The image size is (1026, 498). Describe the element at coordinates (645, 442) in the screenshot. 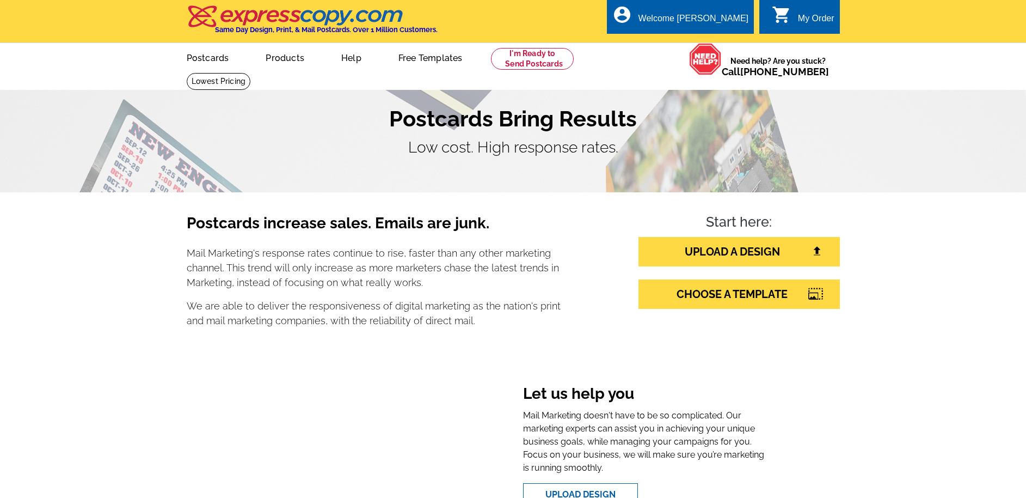

I see `p: Mail Marketing doesn't have to be so complicated. Our marketing experts can assist you in achievi...` at that location.